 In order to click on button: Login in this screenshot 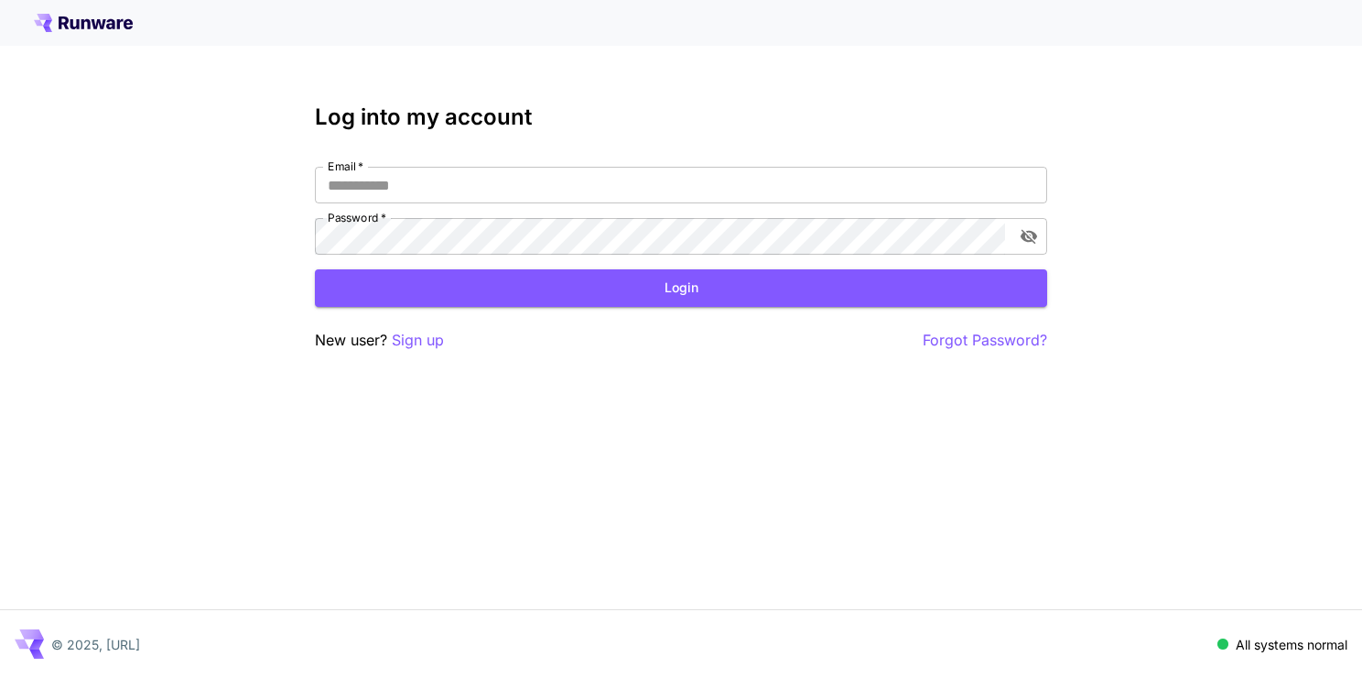, I will do `click(681, 287)`.